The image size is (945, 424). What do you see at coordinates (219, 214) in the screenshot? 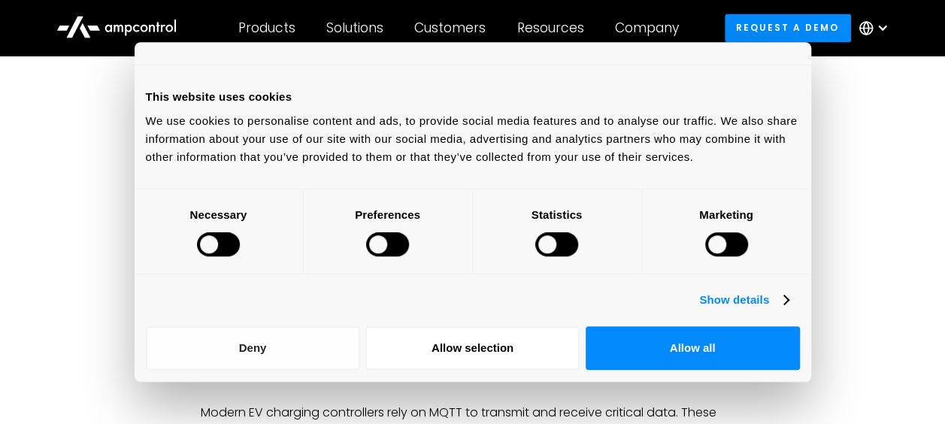
I see `strong: Necessary` at bounding box center [219, 214].